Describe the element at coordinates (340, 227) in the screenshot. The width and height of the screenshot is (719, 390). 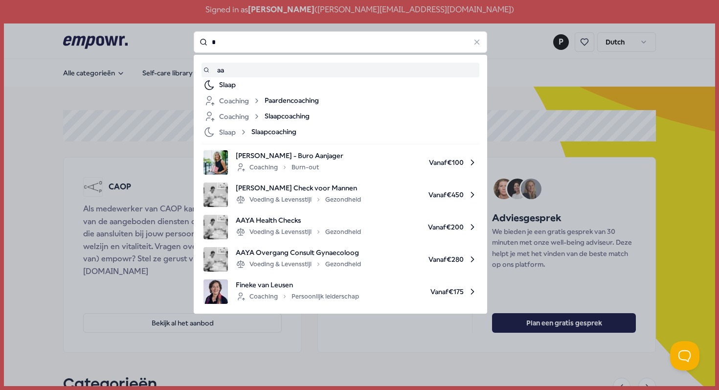
I see `a: product imageAAYA Health ChecksVoeding & LevensstijlGezondheidVanaf€200` at that location.